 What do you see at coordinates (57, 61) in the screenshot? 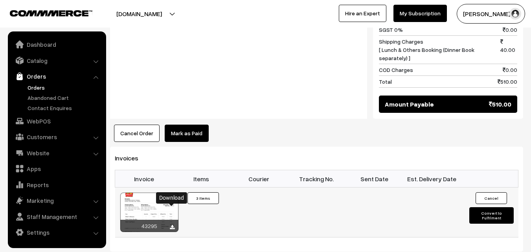
I see `a: Catalog` at bounding box center [57, 61].